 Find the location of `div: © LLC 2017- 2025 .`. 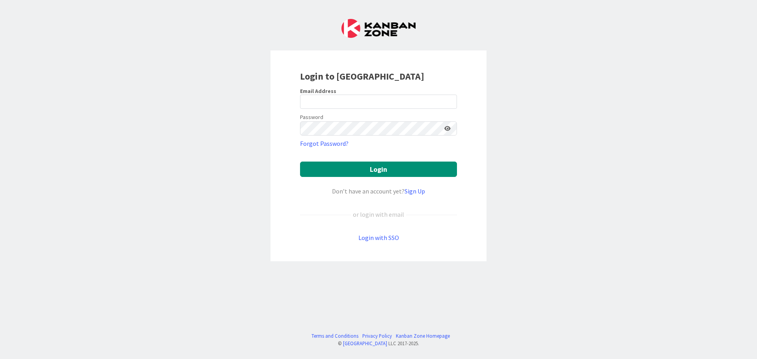

div: © LLC 2017- 2025 . is located at coordinates (379, 344).